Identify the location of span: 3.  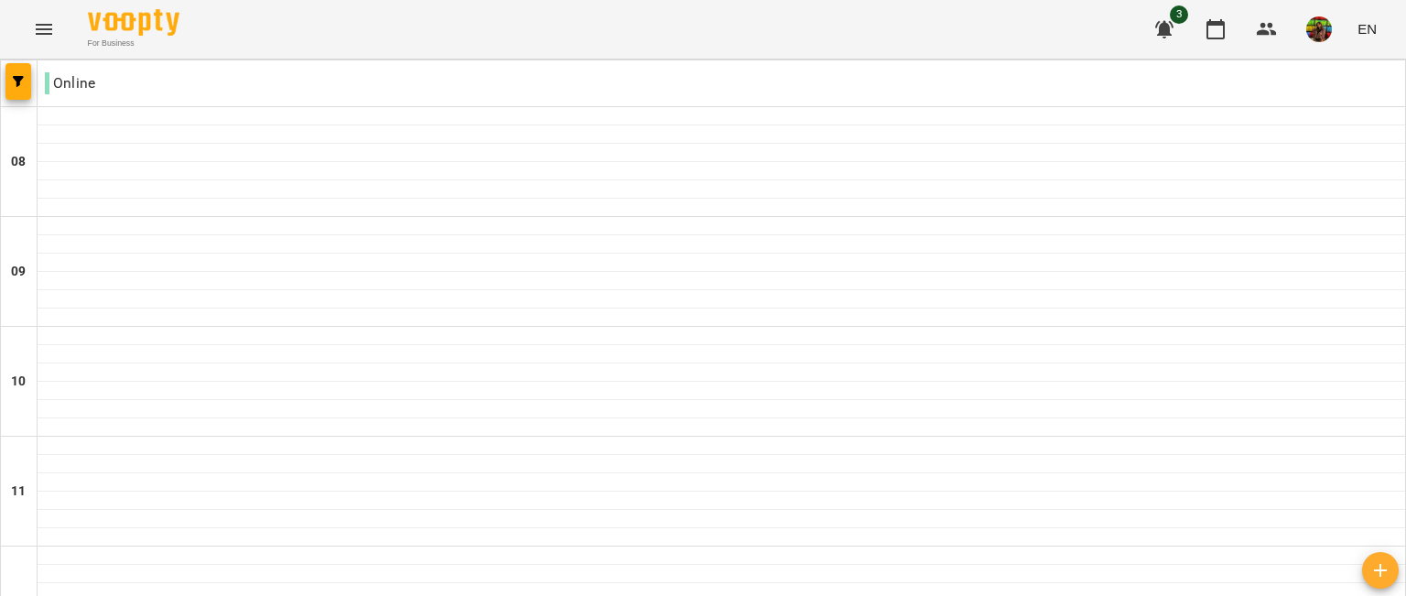
(1179, 15).